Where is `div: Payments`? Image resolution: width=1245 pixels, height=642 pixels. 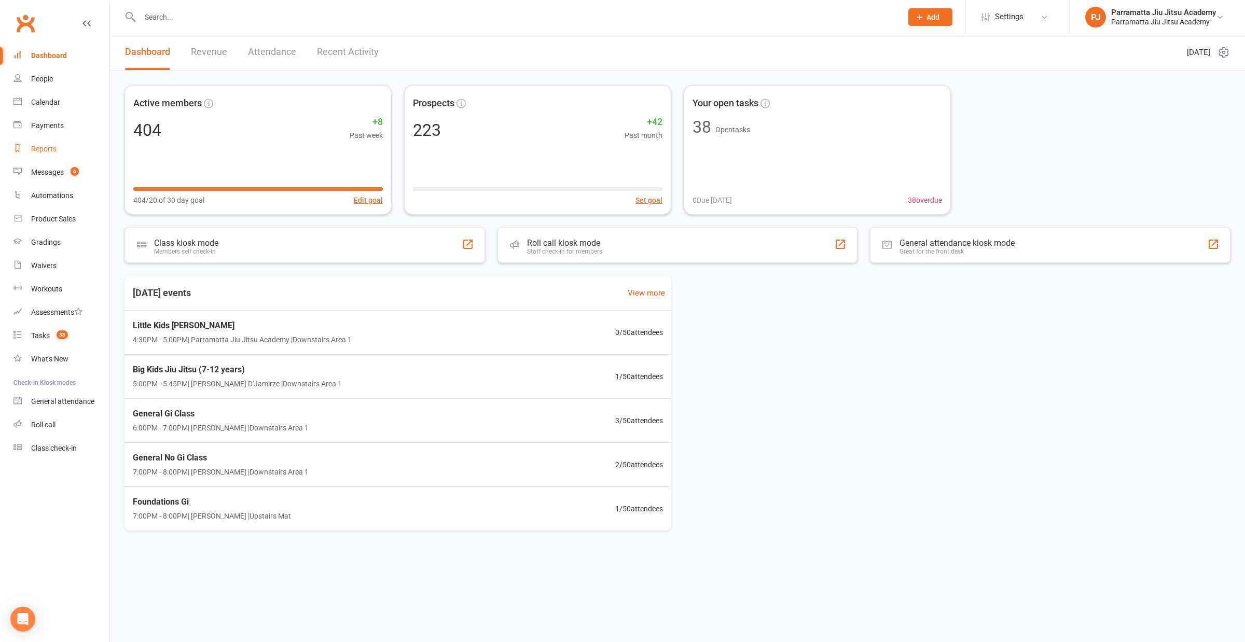 div: Payments is located at coordinates (47, 126).